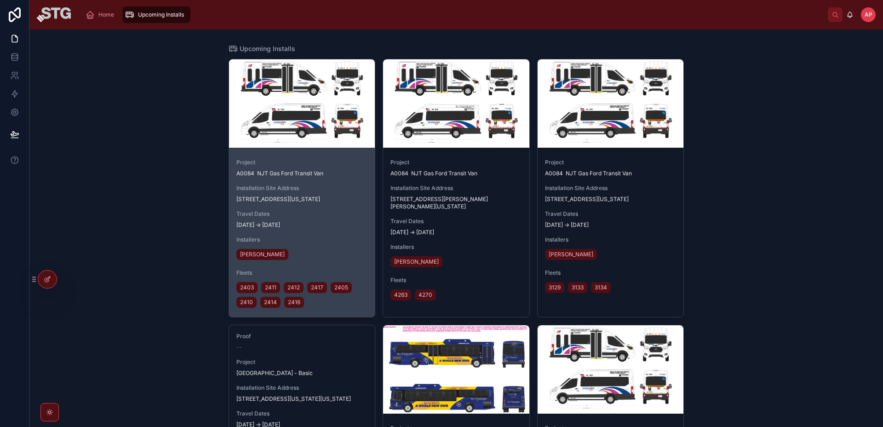 This screenshot has height=427, width=883. Describe the element at coordinates (400, 295) in the screenshot. I see `span: 4263` at that location.